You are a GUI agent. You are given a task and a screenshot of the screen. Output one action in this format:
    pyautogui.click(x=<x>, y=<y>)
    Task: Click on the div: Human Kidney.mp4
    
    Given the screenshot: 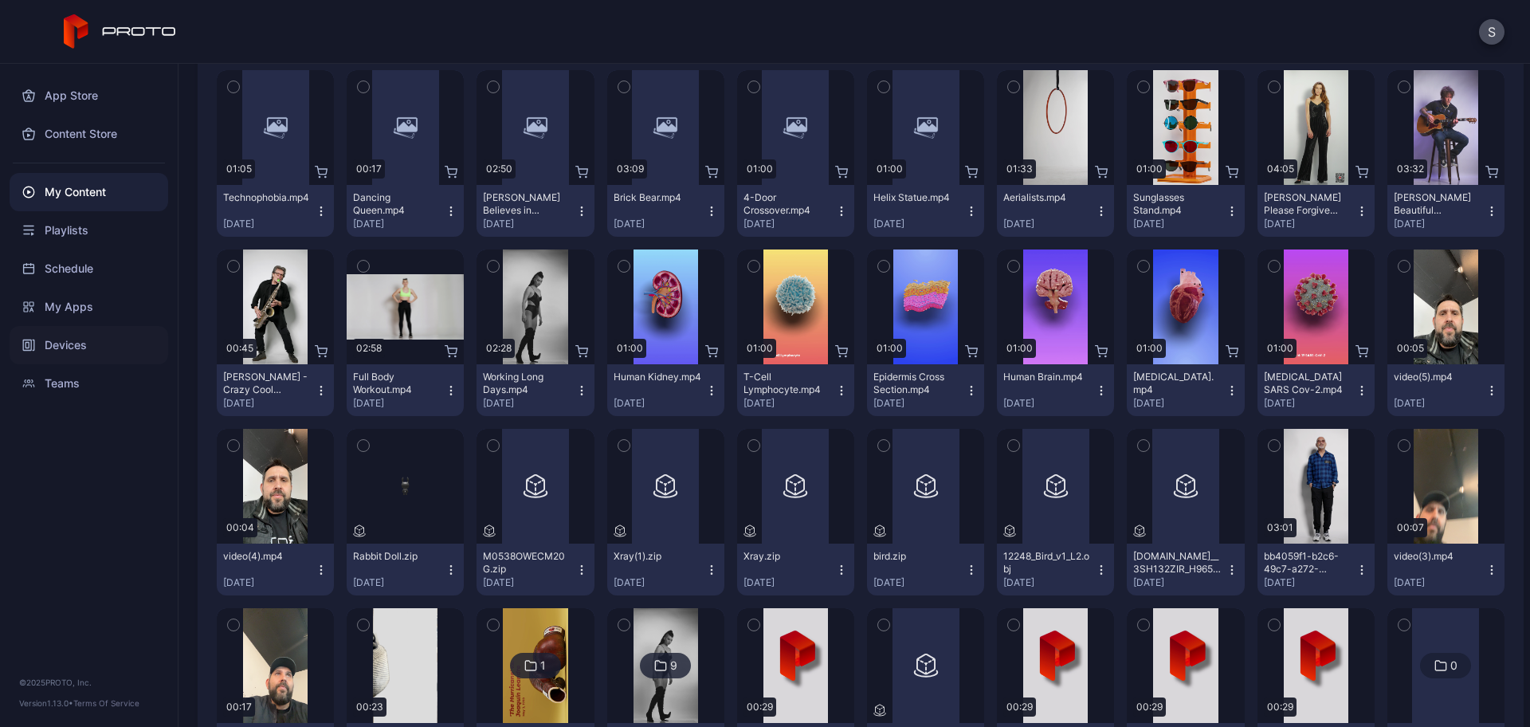 What is the action you would take?
    pyautogui.click(x=658, y=377)
    